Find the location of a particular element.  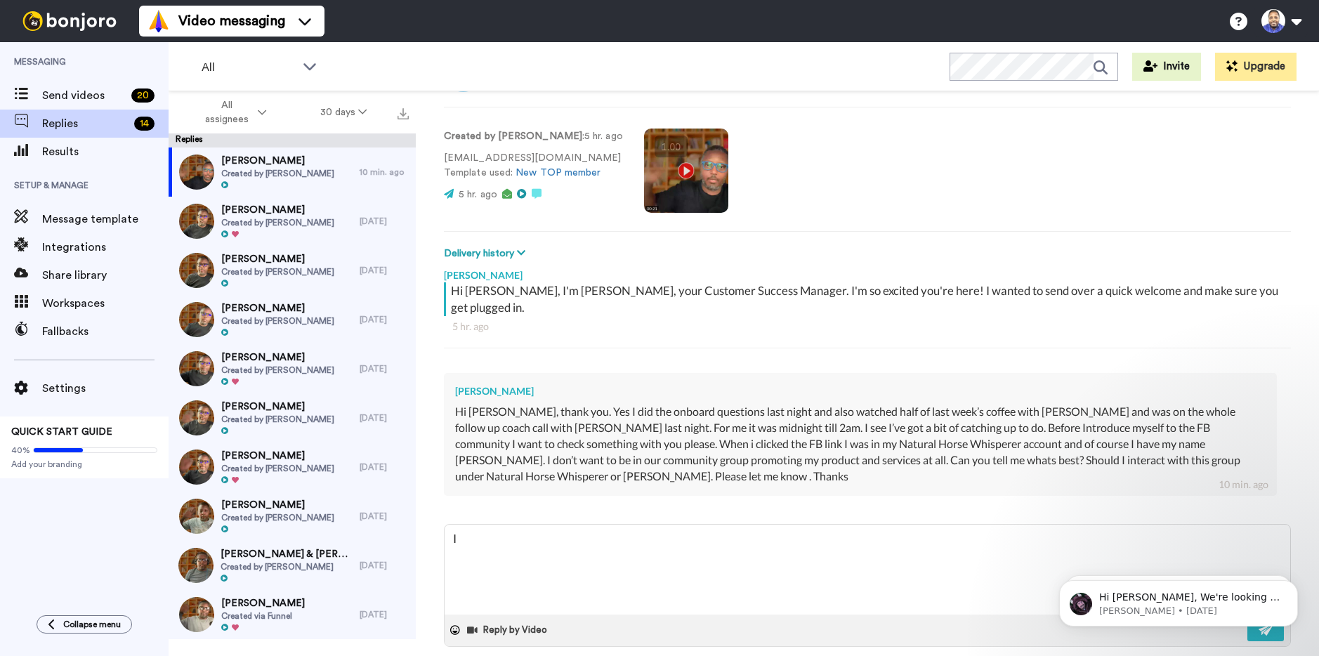

img: 9db8f4b8-350d-486a-b1c7-69988a71ebd6-thumb.jpg is located at coordinates (197, 172).